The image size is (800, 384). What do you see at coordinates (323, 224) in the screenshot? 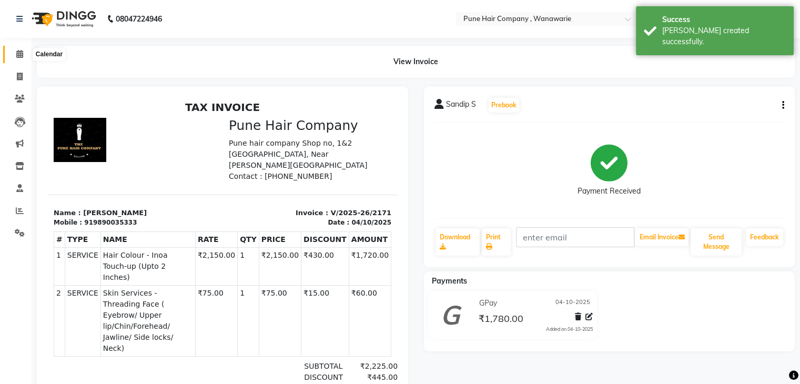
I see `td: ₹60.00` at bounding box center [323, 224].